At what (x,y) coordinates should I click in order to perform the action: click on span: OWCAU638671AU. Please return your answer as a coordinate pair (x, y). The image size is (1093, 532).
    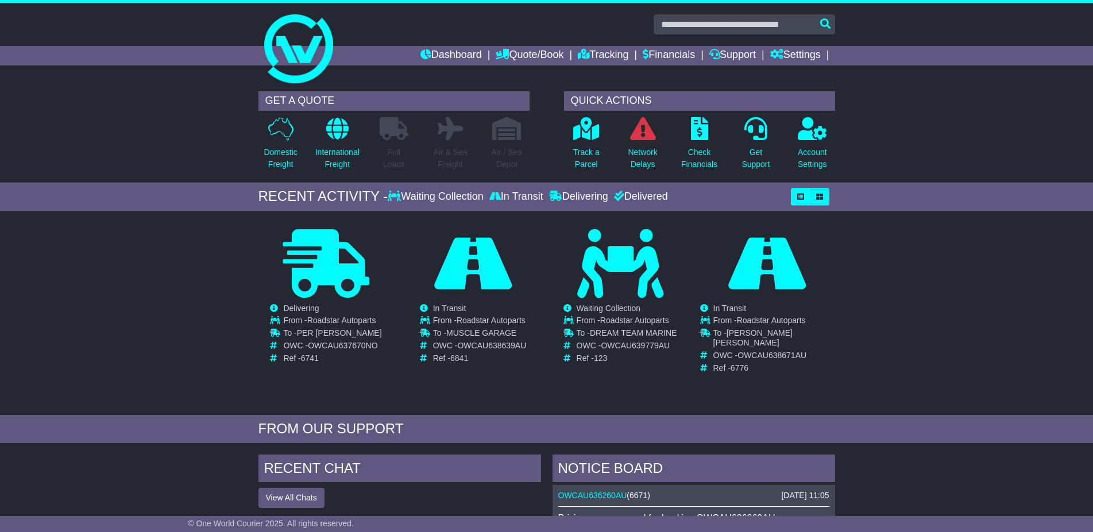
    Looking at the image, I should click on (772, 355).